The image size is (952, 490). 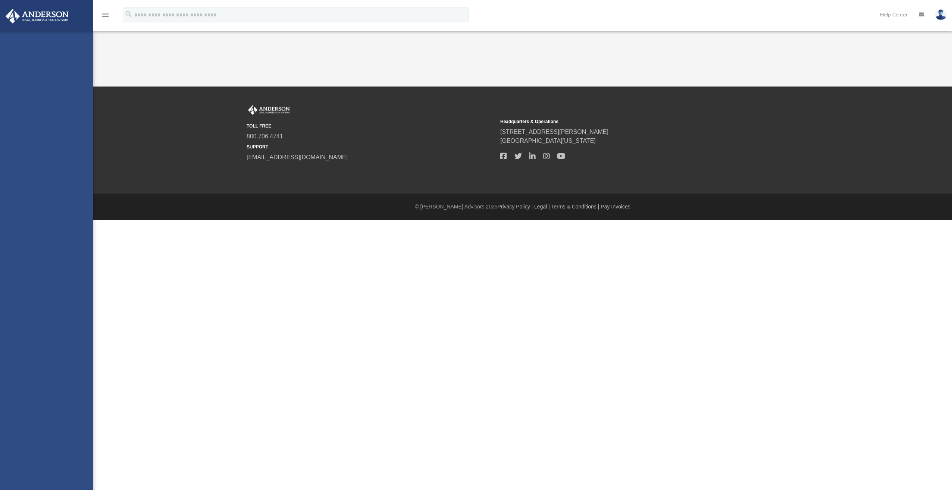 What do you see at coordinates (265, 136) in the screenshot?
I see `a: 800.706.4741` at bounding box center [265, 136].